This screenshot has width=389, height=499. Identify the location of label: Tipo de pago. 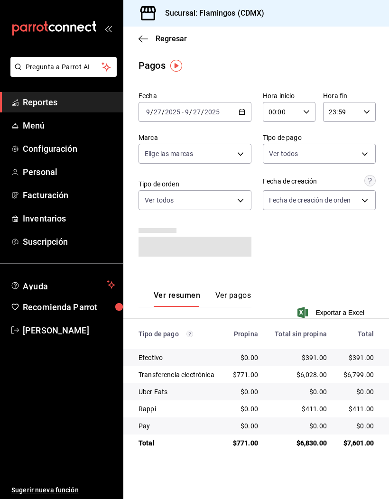
(319, 138).